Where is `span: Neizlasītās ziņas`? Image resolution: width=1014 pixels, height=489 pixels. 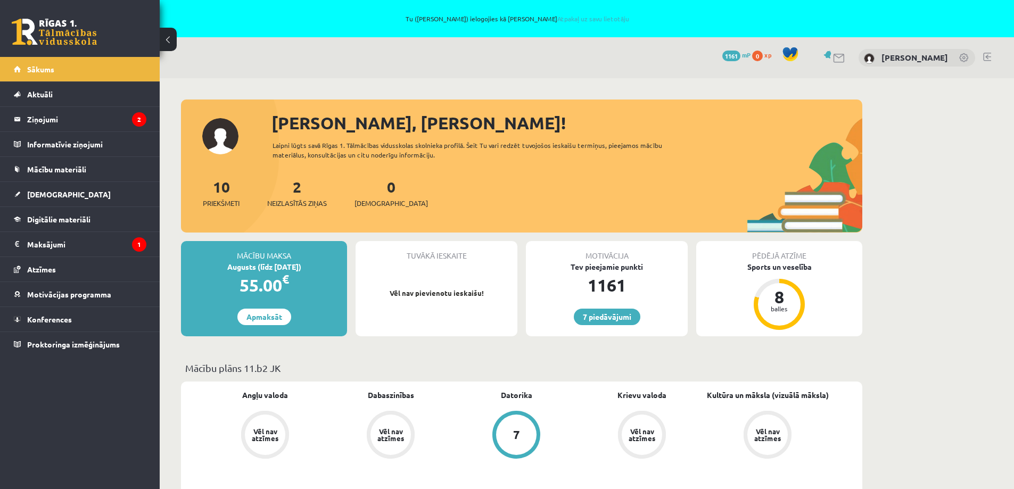
span: Neizlasītās ziņas is located at coordinates (297, 203).